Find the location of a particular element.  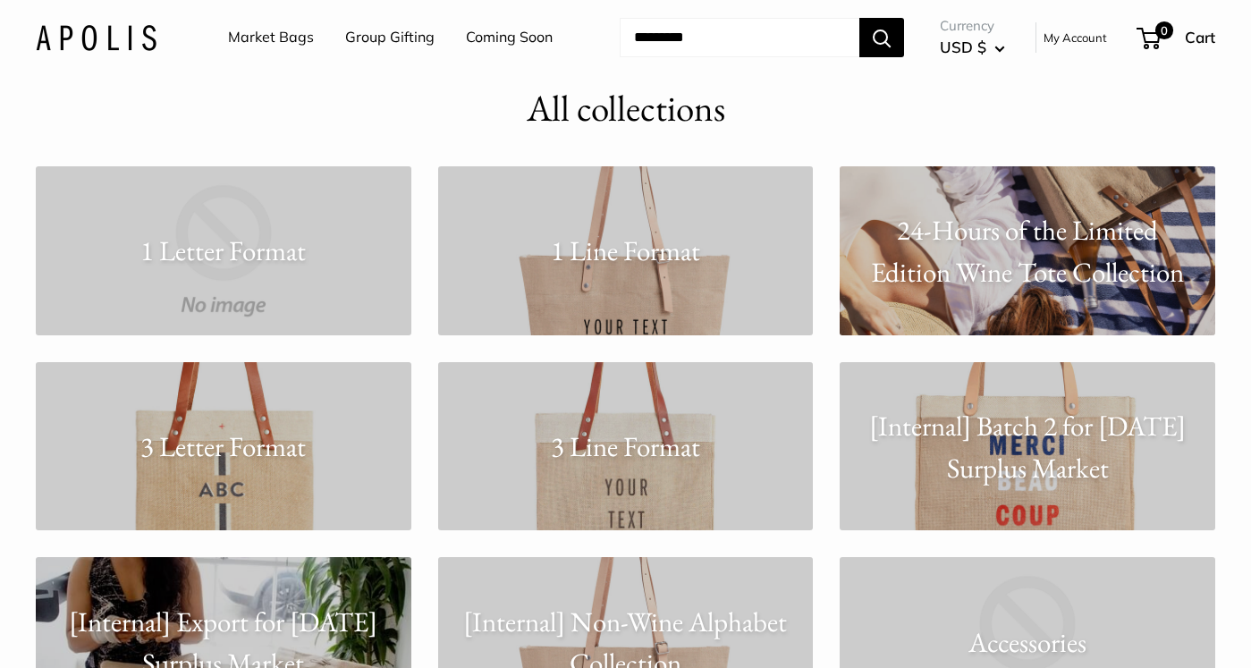

a: 1 Letter Format is located at coordinates (224, 250).